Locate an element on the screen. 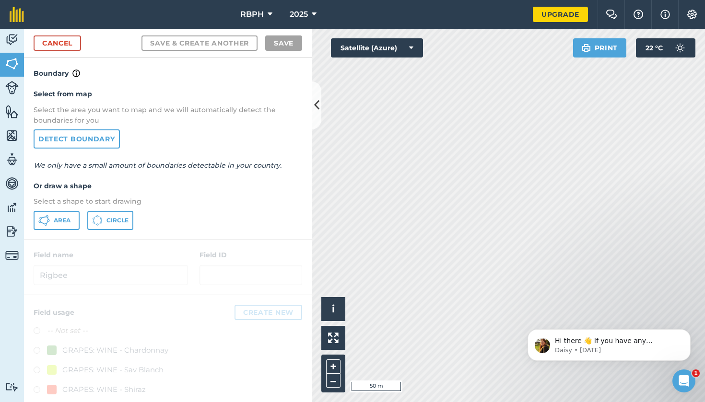  img: A question mark icon is located at coordinates (638, 14).